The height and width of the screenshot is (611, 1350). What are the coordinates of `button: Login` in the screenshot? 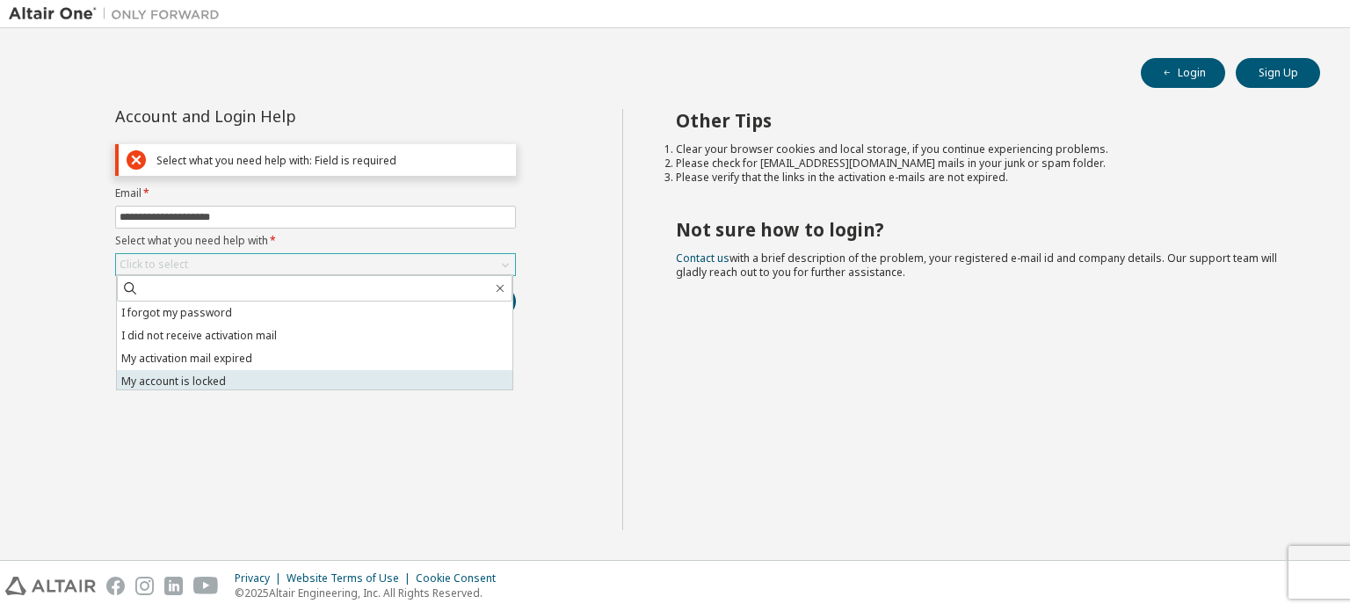 It's located at (1183, 73).